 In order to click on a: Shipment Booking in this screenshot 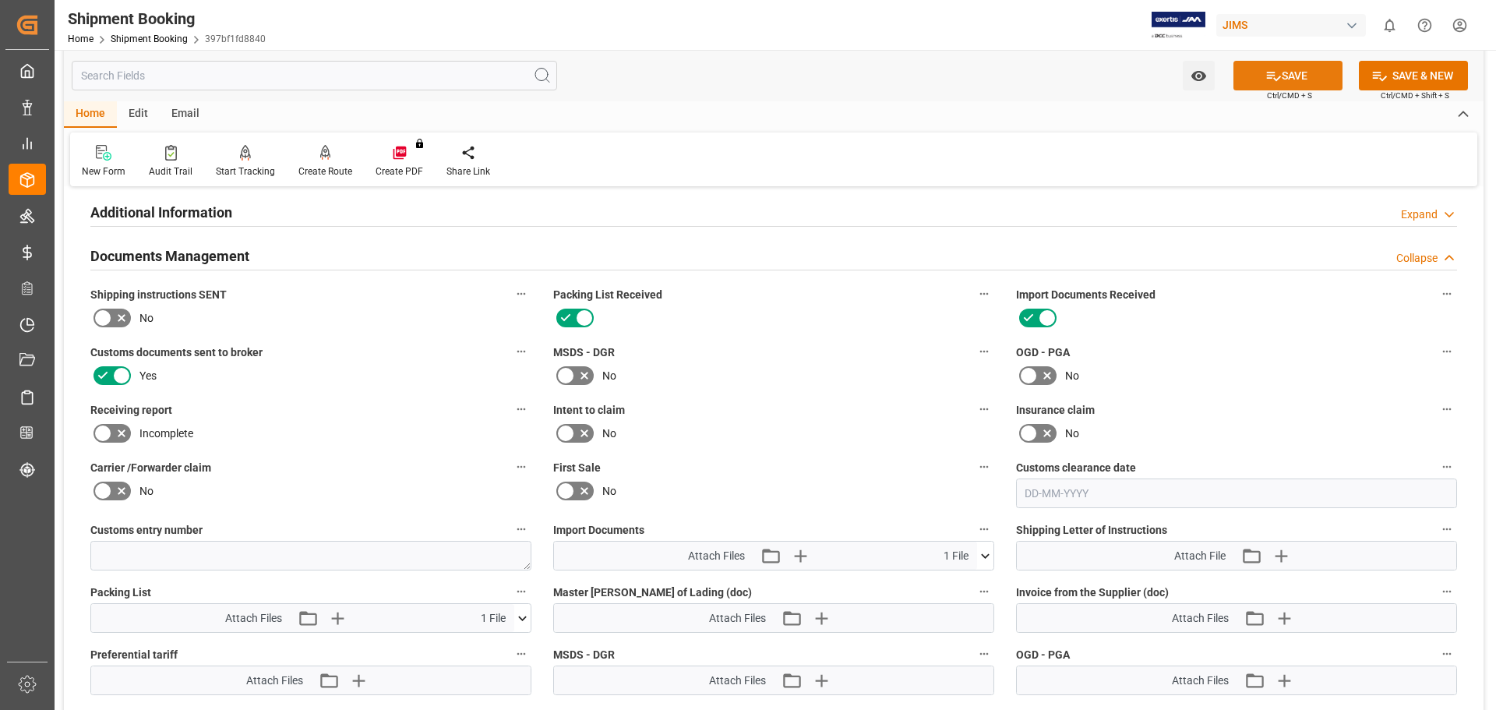, I will do `click(149, 39)`.